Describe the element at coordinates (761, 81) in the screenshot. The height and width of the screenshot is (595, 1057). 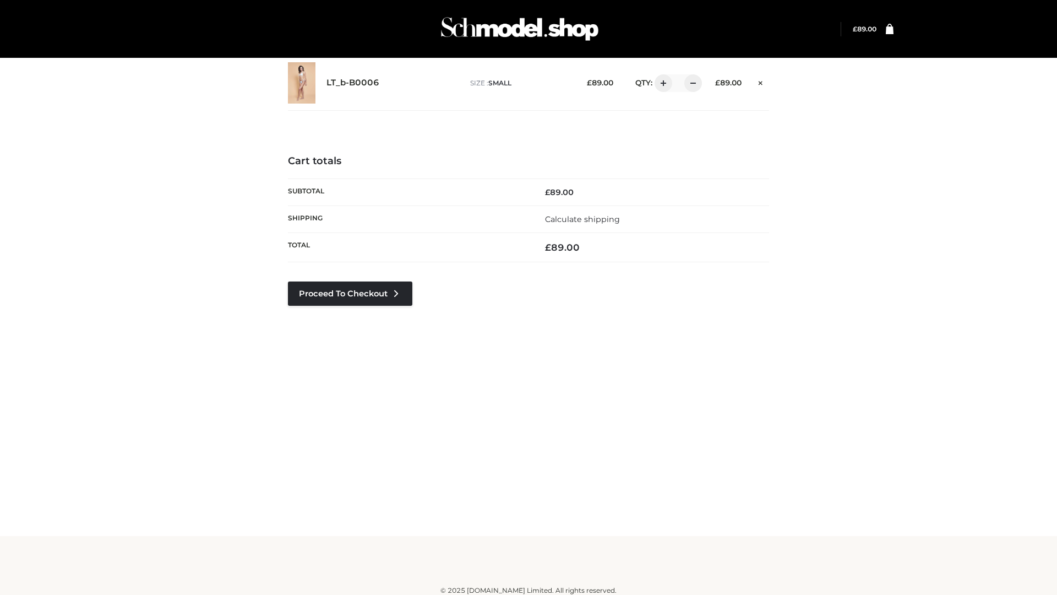
I see `a: Remove this item` at that location.